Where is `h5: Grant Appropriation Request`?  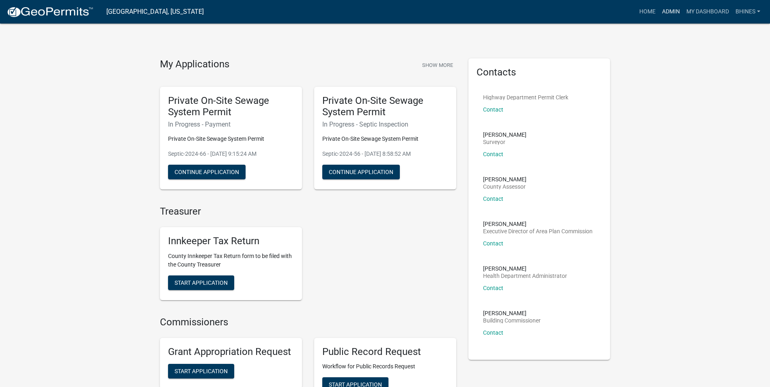
h5: Grant Appropriation Request is located at coordinates (231, 352).